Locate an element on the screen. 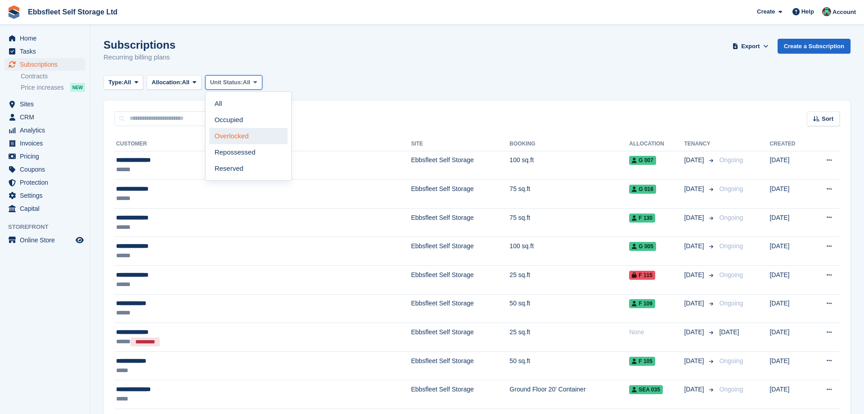 The width and height of the screenshot is (864, 414). span: Settings is located at coordinates (47, 195).